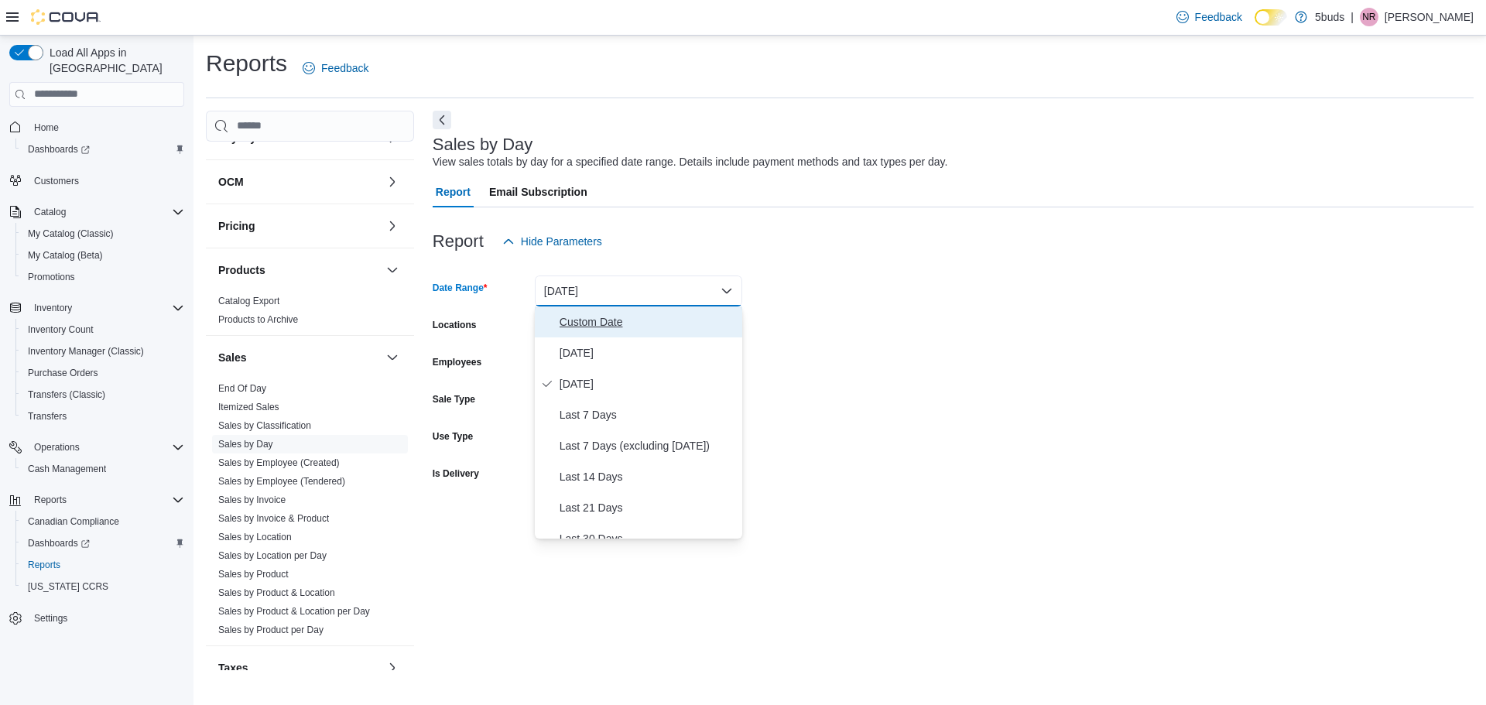 The image size is (1486, 705). Describe the element at coordinates (454, 399) in the screenshot. I see `label: Sale Type` at that location.